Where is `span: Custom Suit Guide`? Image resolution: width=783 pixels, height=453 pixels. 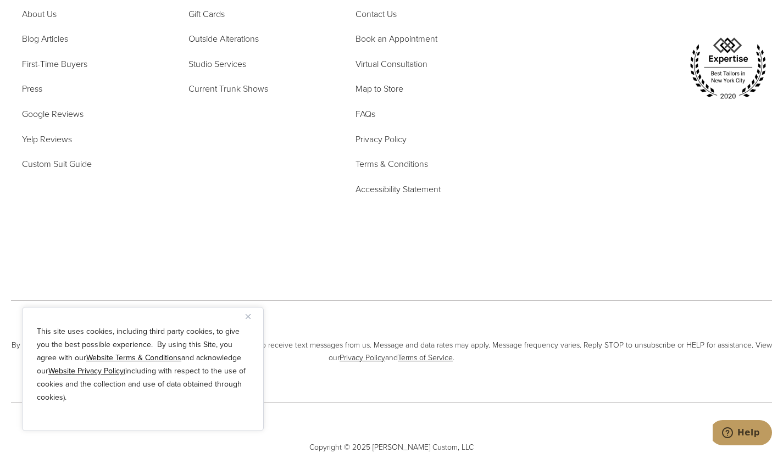
span: Custom Suit Guide is located at coordinates (57, 164).